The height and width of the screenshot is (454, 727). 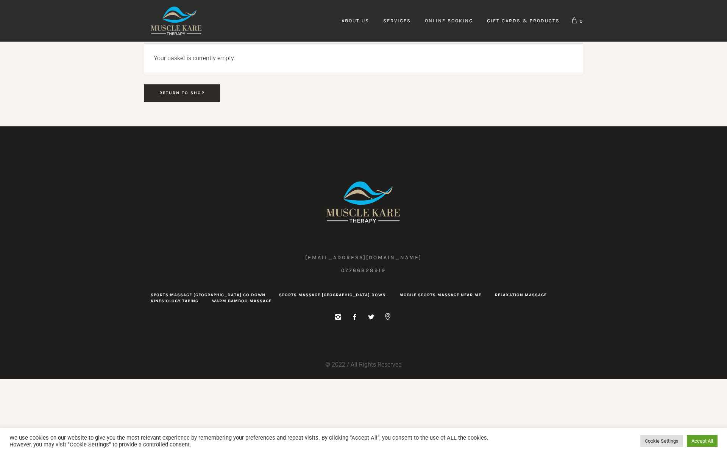 What do you see at coordinates (182, 93) in the screenshot?
I see `a: Return to shop` at bounding box center [182, 93].